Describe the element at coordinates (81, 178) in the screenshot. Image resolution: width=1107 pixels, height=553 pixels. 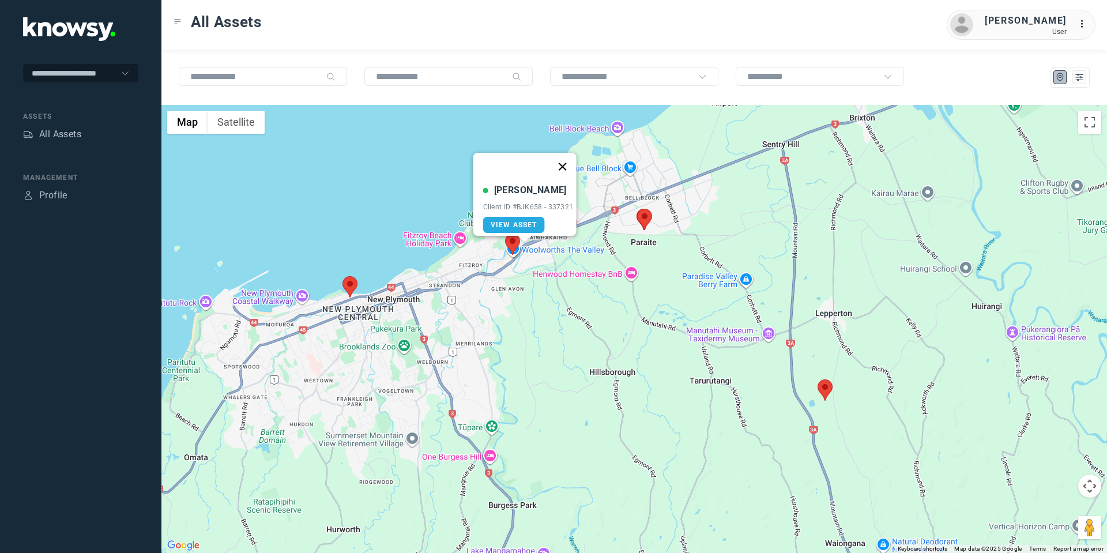
I see `div: Management` at that location.